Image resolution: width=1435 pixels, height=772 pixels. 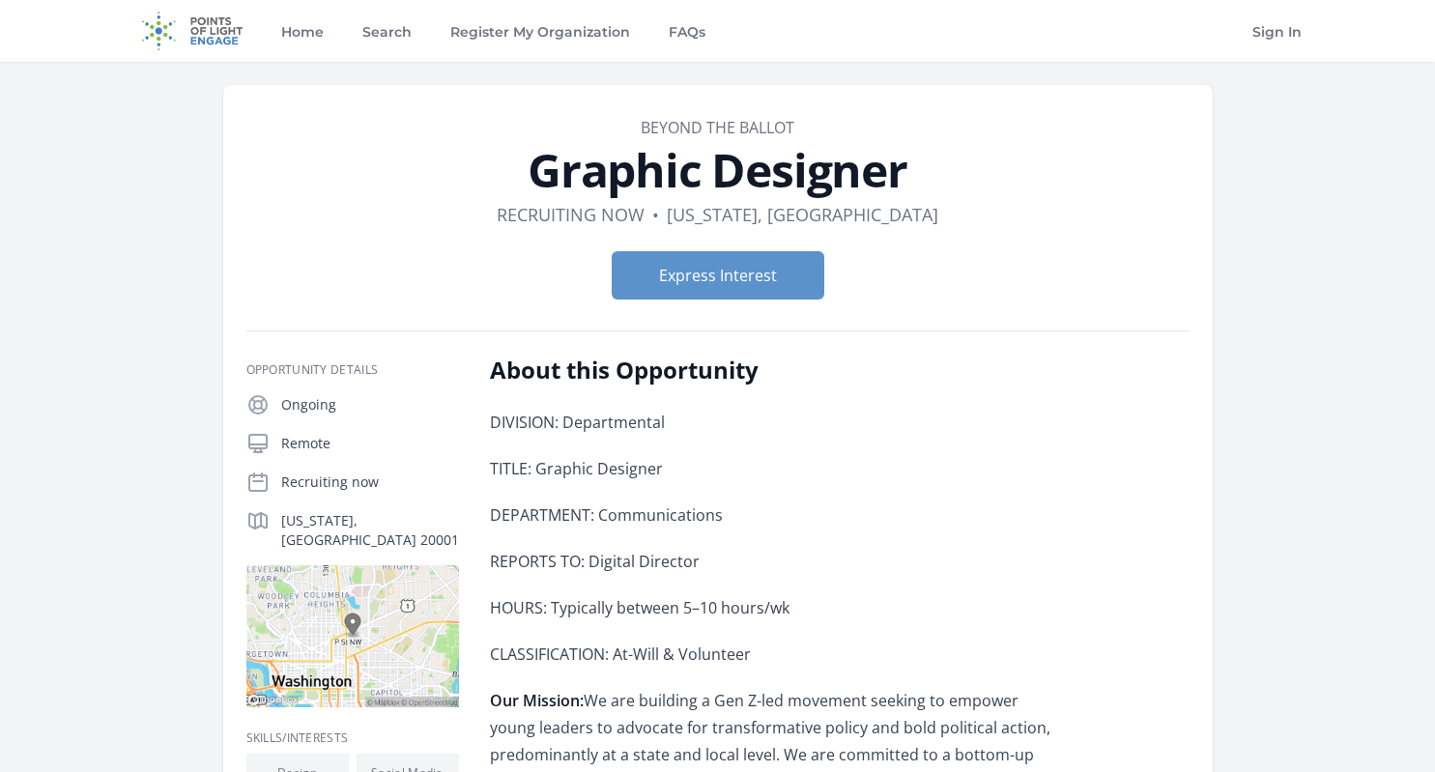 What do you see at coordinates (353, 738) in the screenshot?
I see `h3: Skills/Interests` at bounding box center [353, 738].